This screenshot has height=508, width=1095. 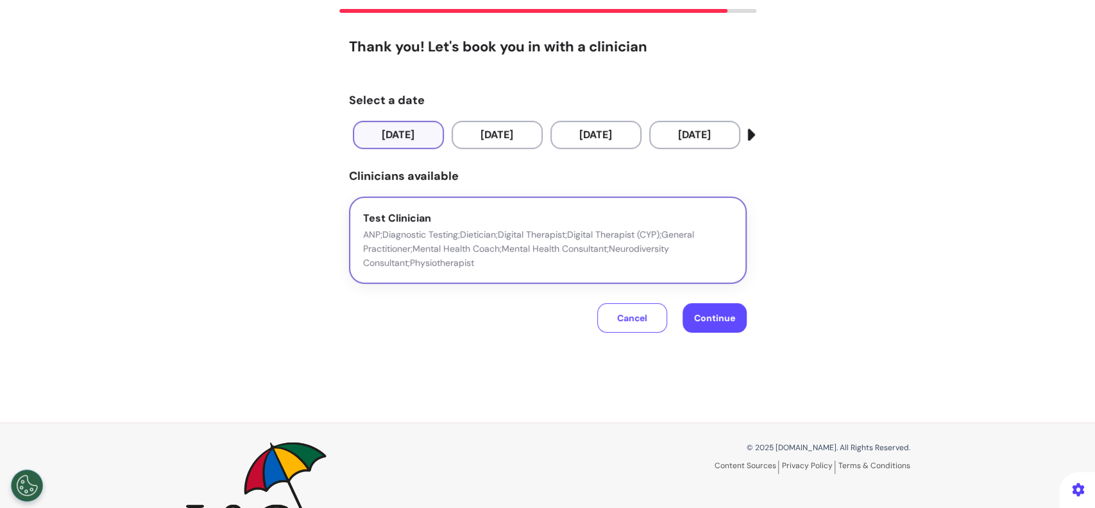 What do you see at coordinates (809, 467) in the screenshot?
I see `a: Privacy Policy` at bounding box center [809, 467].